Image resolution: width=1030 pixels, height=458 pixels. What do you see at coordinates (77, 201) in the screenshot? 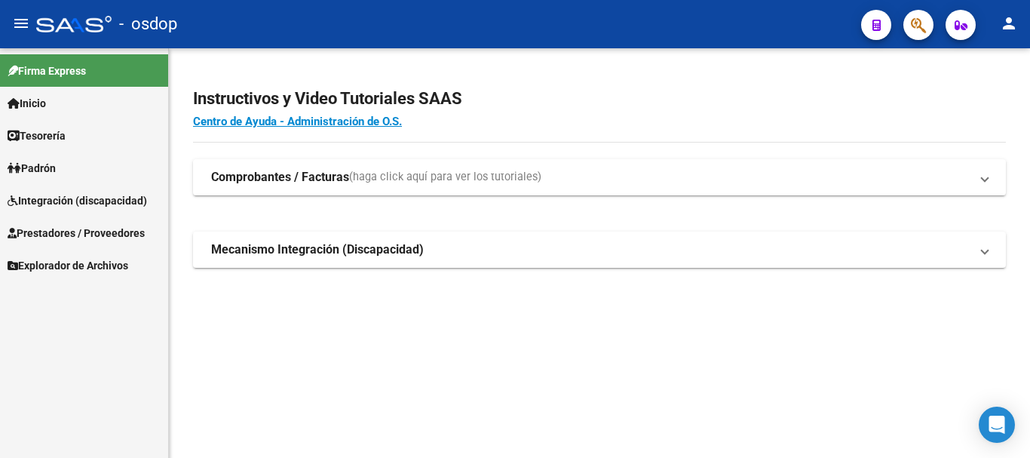
I see `span: Integración (discapacidad)` at bounding box center [77, 201].